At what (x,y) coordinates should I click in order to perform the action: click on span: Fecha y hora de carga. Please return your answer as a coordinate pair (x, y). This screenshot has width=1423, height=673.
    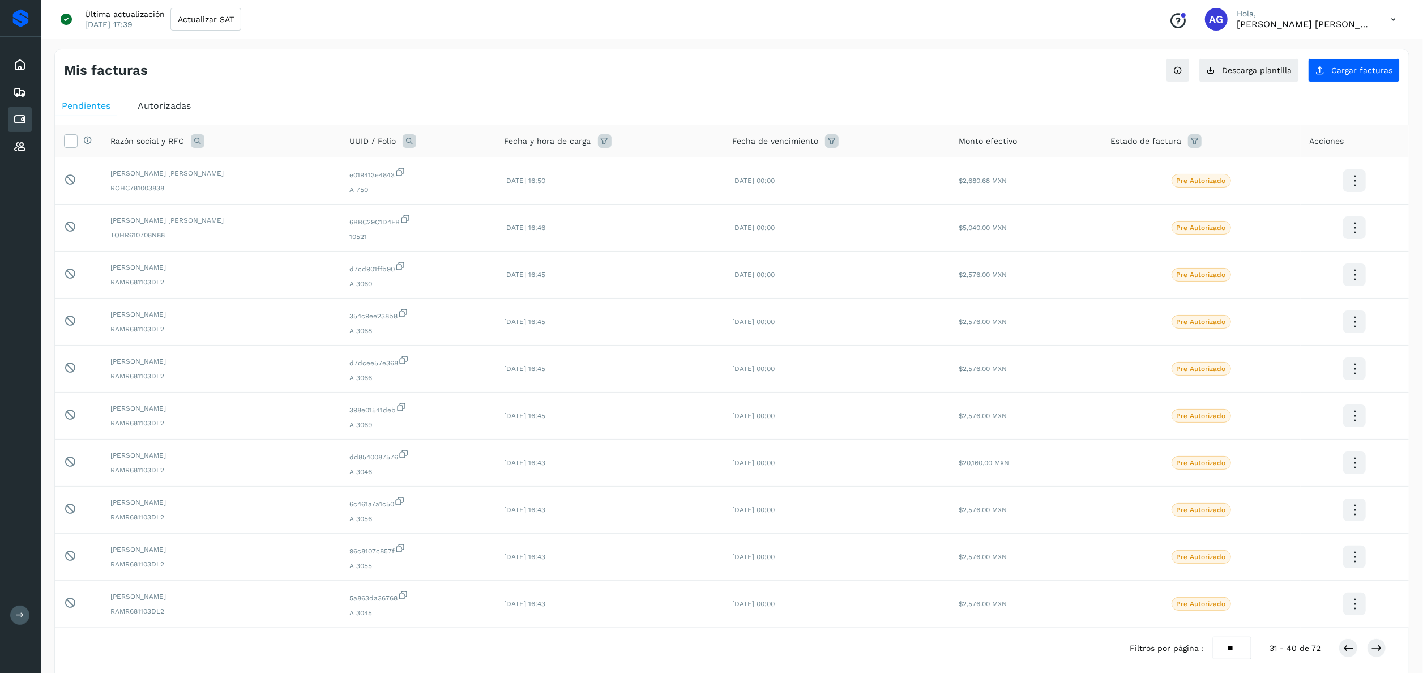
    Looking at the image, I should click on (548, 141).